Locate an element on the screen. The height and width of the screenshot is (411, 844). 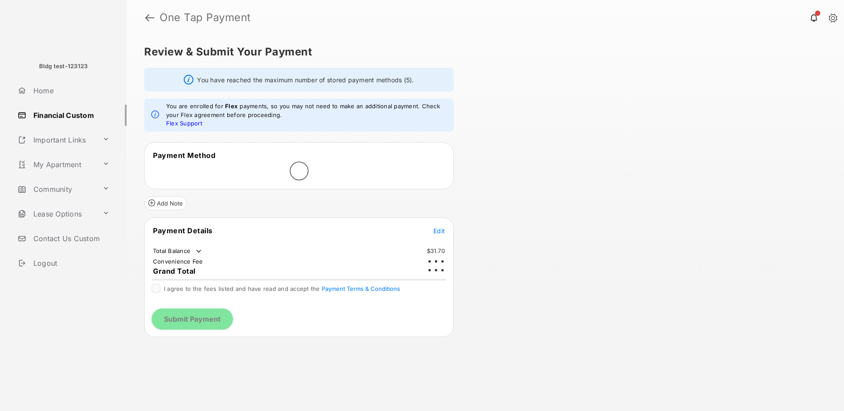
em: You are enrolled for payments, so you may not need to make an additional payment. Check your Flex... is located at coordinates (306, 115).